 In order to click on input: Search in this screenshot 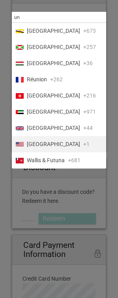, I will do `click(59, 17)`.